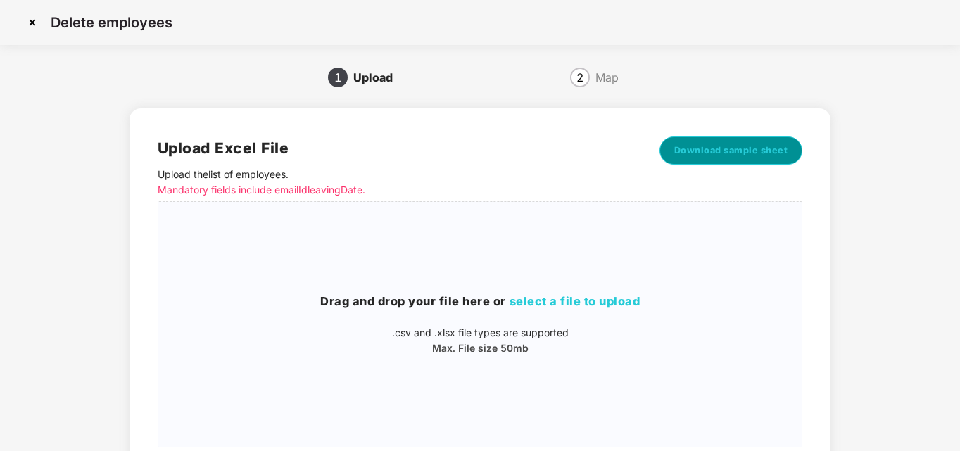  Describe the element at coordinates (731, 151) in the screenshot. I see `button: Download sample sheet` at that location.